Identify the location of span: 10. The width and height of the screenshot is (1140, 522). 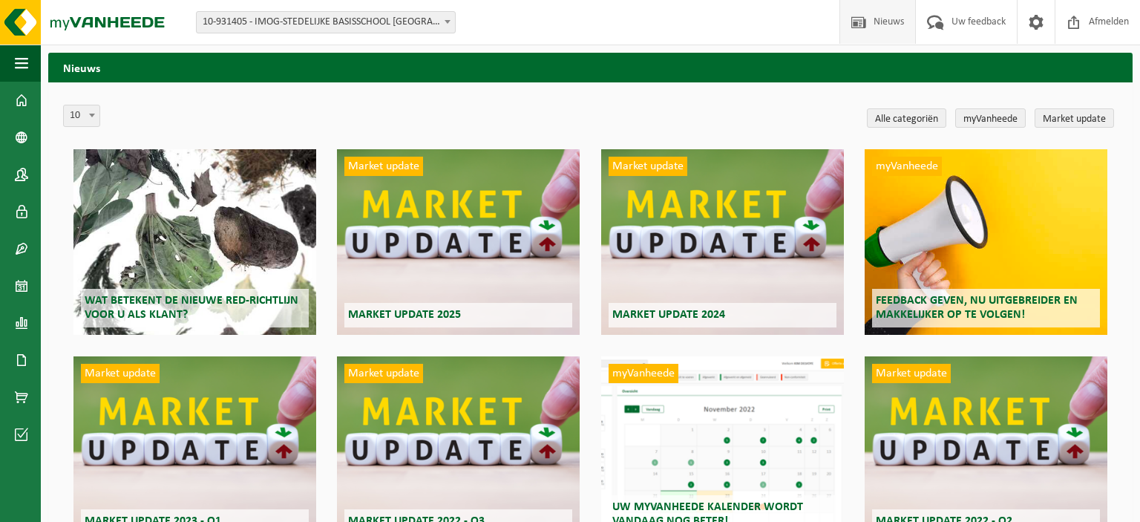
(82, 116).